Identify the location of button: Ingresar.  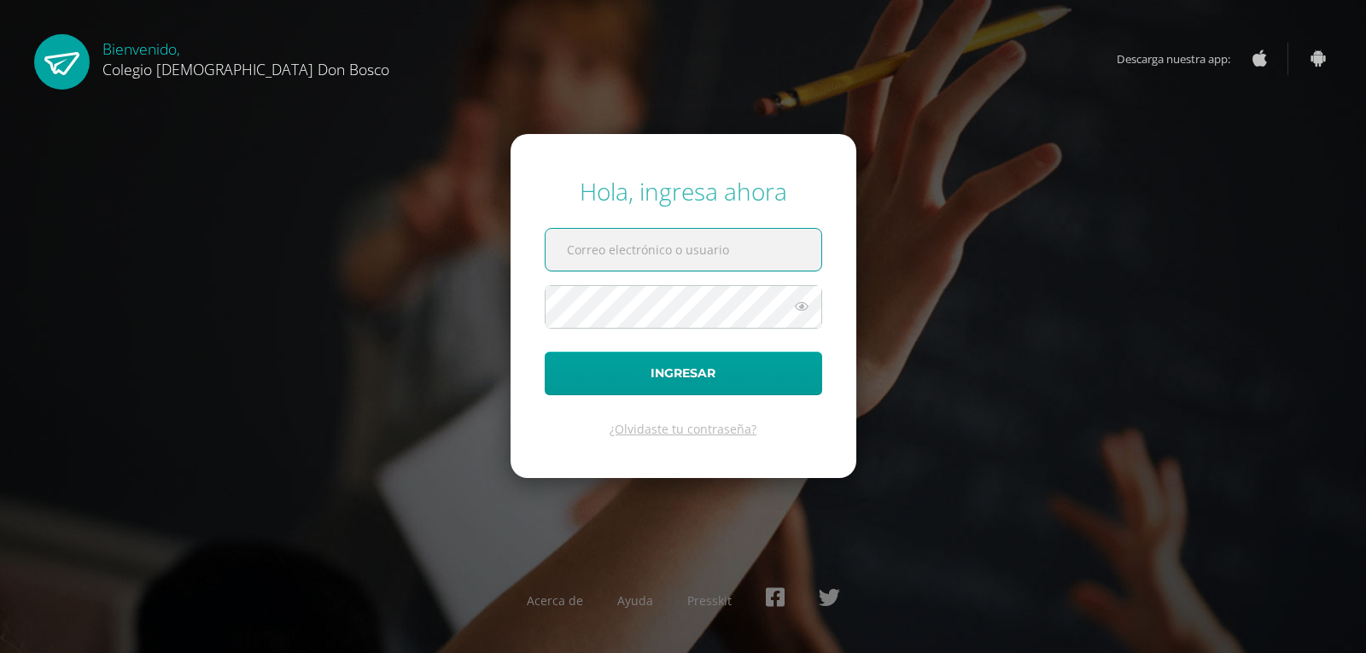
(683, 373).